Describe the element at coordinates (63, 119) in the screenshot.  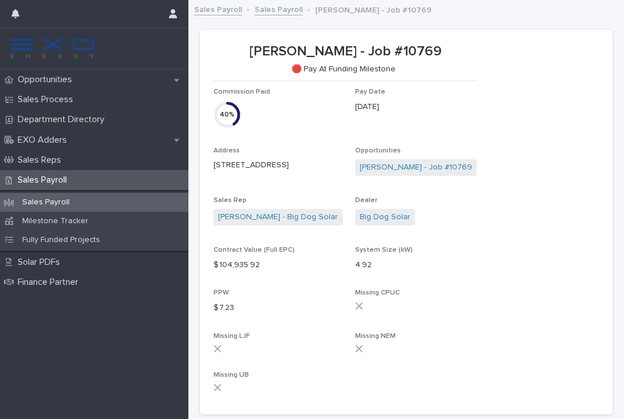
I see `p: Department Directory` at that location.